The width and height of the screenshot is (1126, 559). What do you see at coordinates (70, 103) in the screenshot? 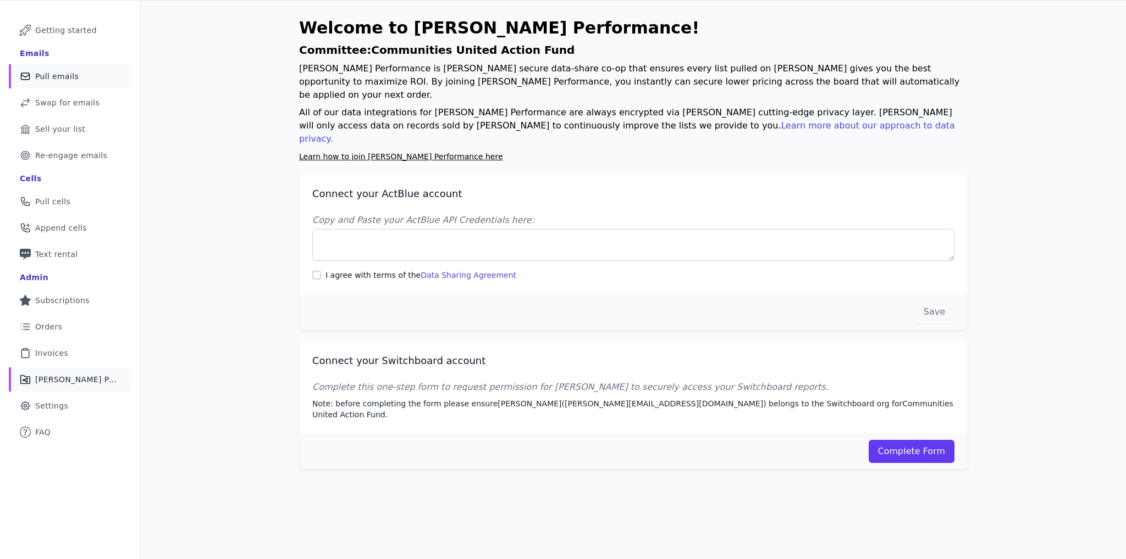
I see `a: Swap for emails` at bounding box center [70, 103].